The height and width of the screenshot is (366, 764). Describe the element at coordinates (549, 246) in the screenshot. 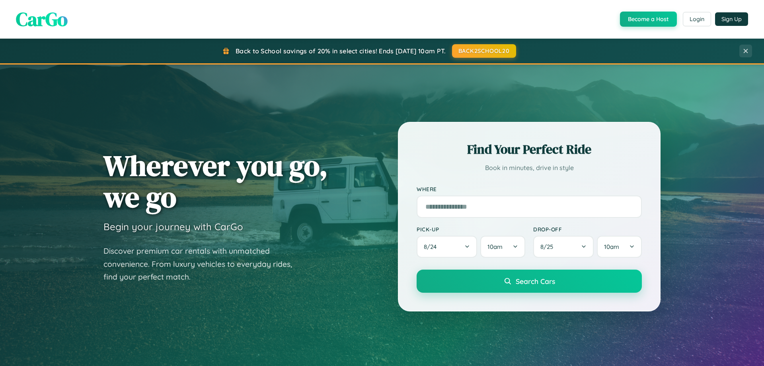

I see `span: 8 / 25` at that location.